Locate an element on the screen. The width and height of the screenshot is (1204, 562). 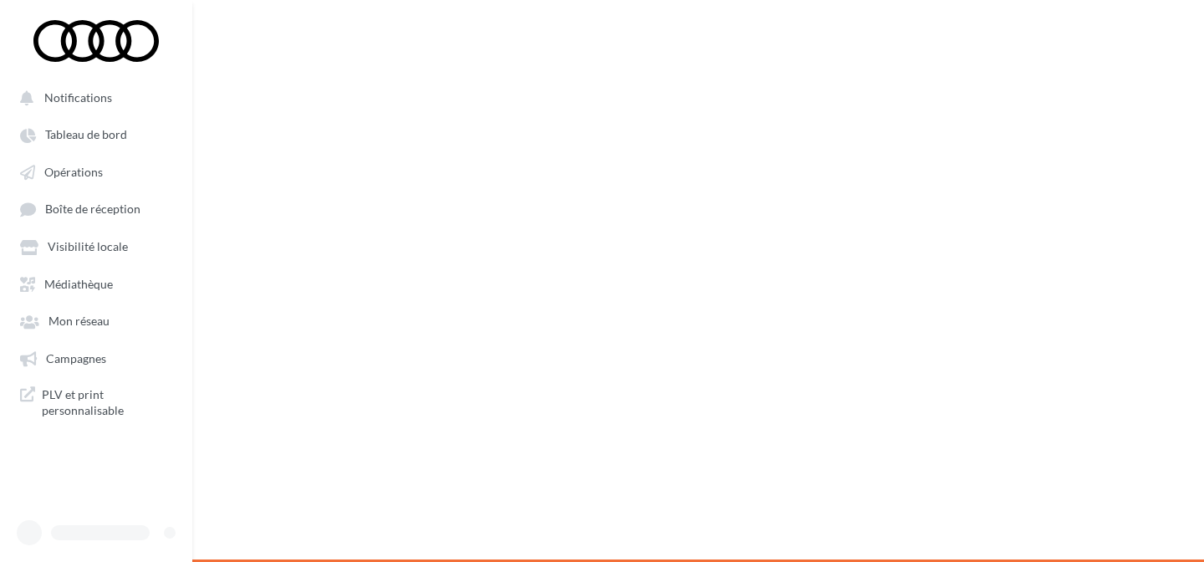
a: Opérations is located at coordinates (96, 171).